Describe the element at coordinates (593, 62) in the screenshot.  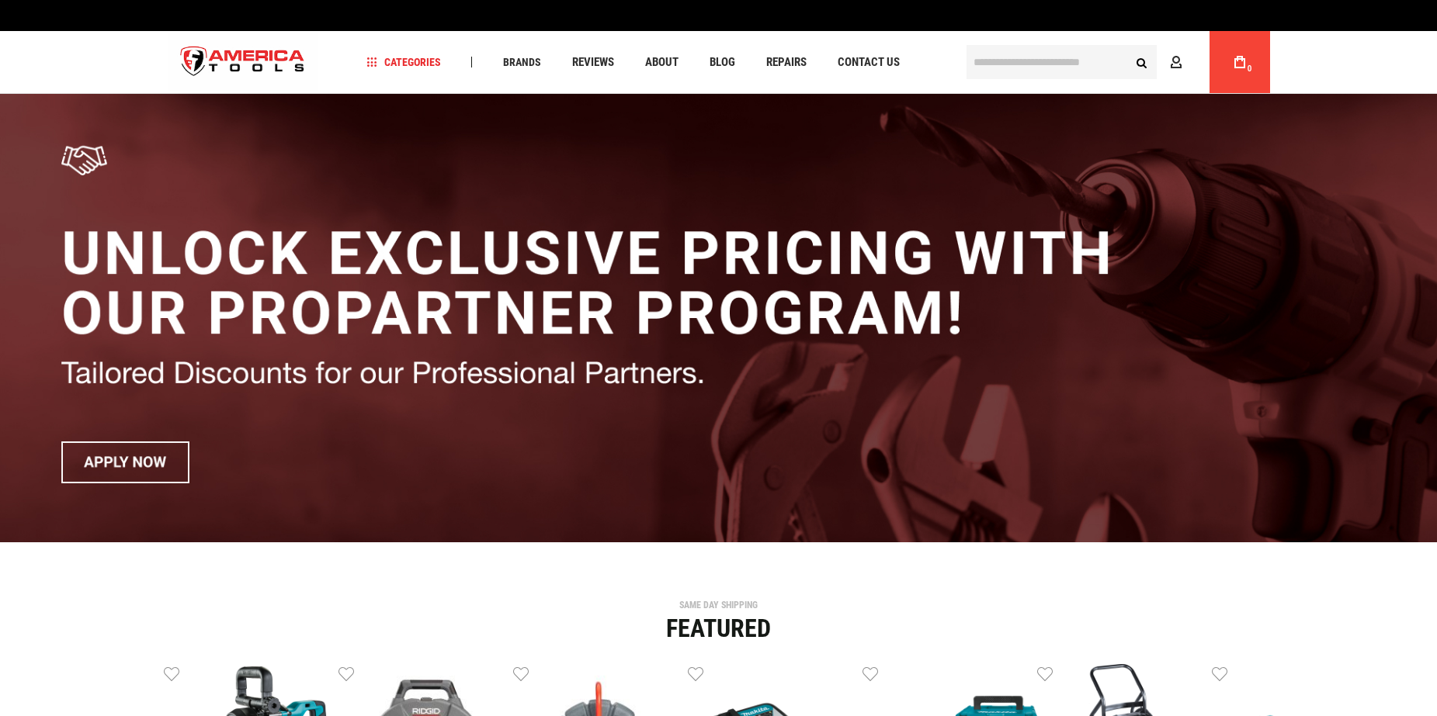
I see `span: Reviews` at that location.